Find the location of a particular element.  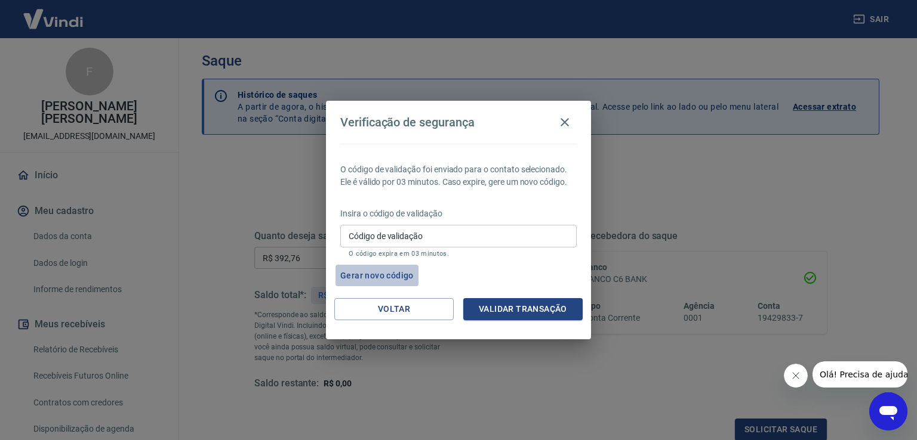

h4: Verificação de segurança is located at coordinates (407, 122).